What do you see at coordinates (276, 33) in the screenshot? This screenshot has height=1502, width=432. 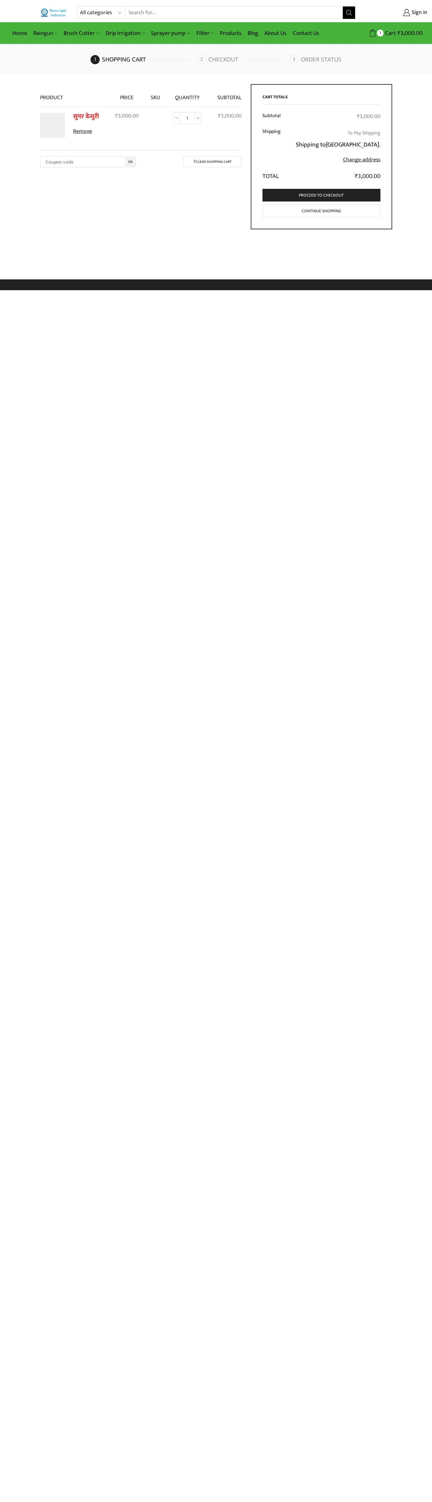 I see `a: About Us` at bounding box center [276, 33].